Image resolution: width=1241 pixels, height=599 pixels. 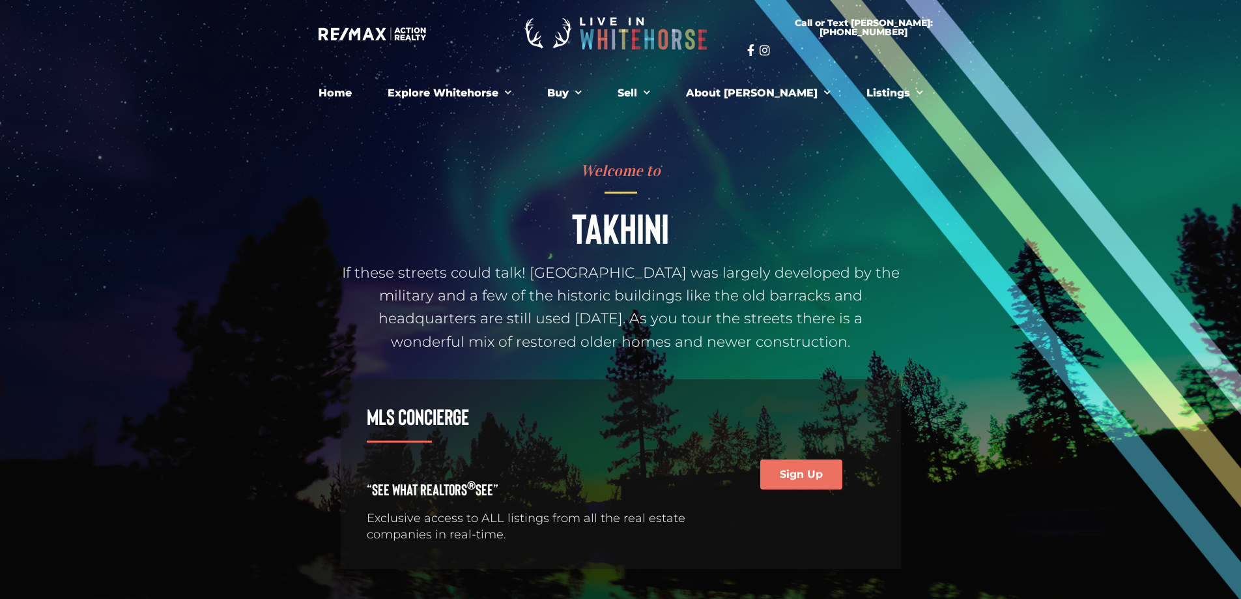 I want to click on span: Sign Up, so click(x=801, y=474).